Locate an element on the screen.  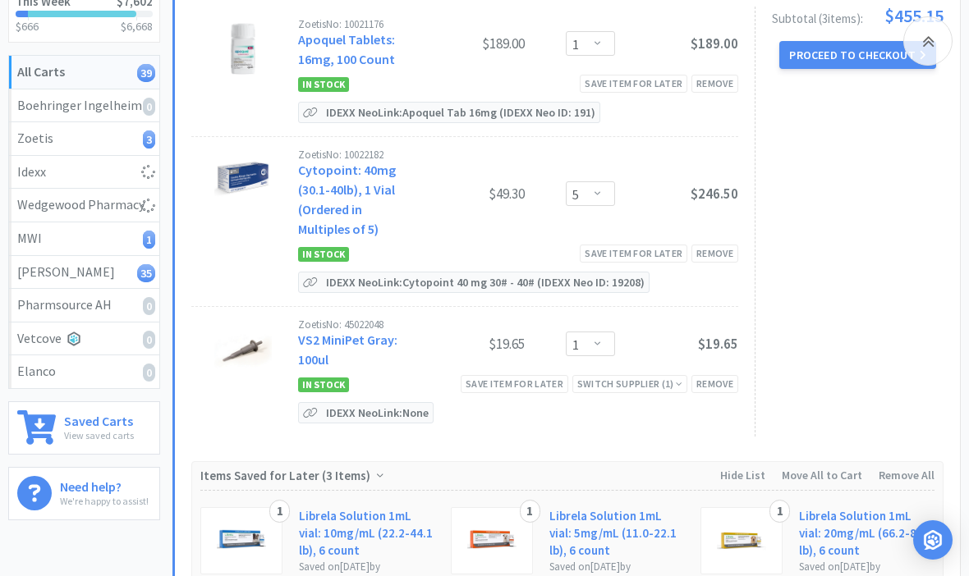
div: Subtotal ( 3 item s ): is located at coordinates (857, 16).